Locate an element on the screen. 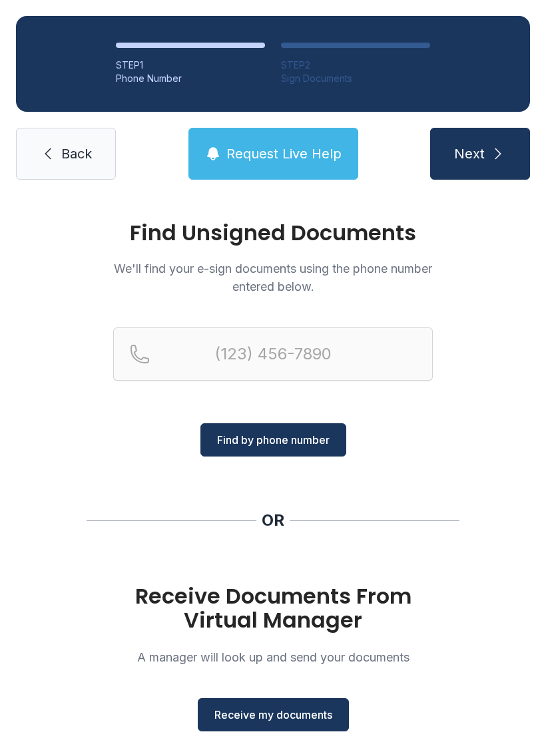  div: Phone Number is located at coordinates (190, 79).